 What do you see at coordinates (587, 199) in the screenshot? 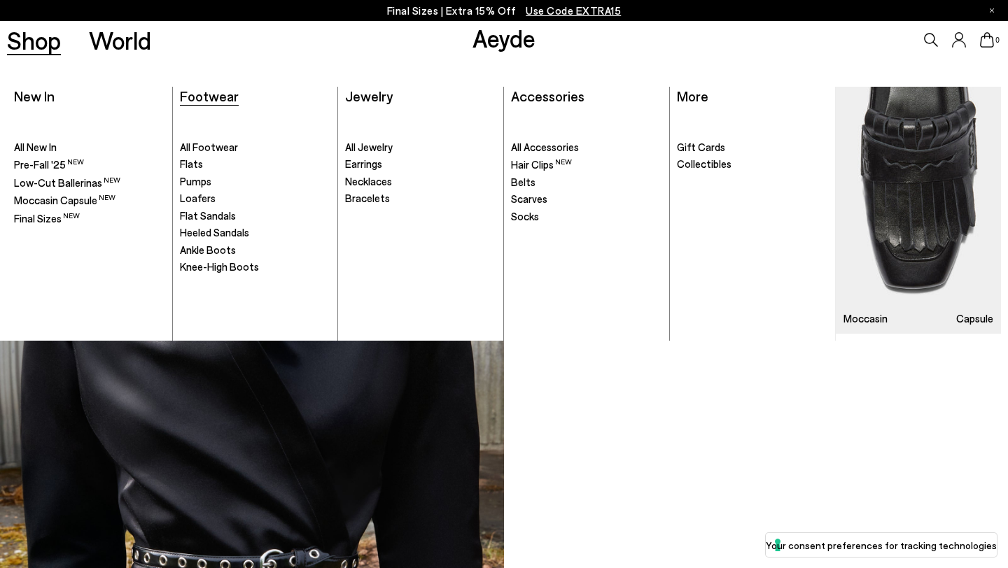
I see `a: Scarves` at bounding box center [587, 199].